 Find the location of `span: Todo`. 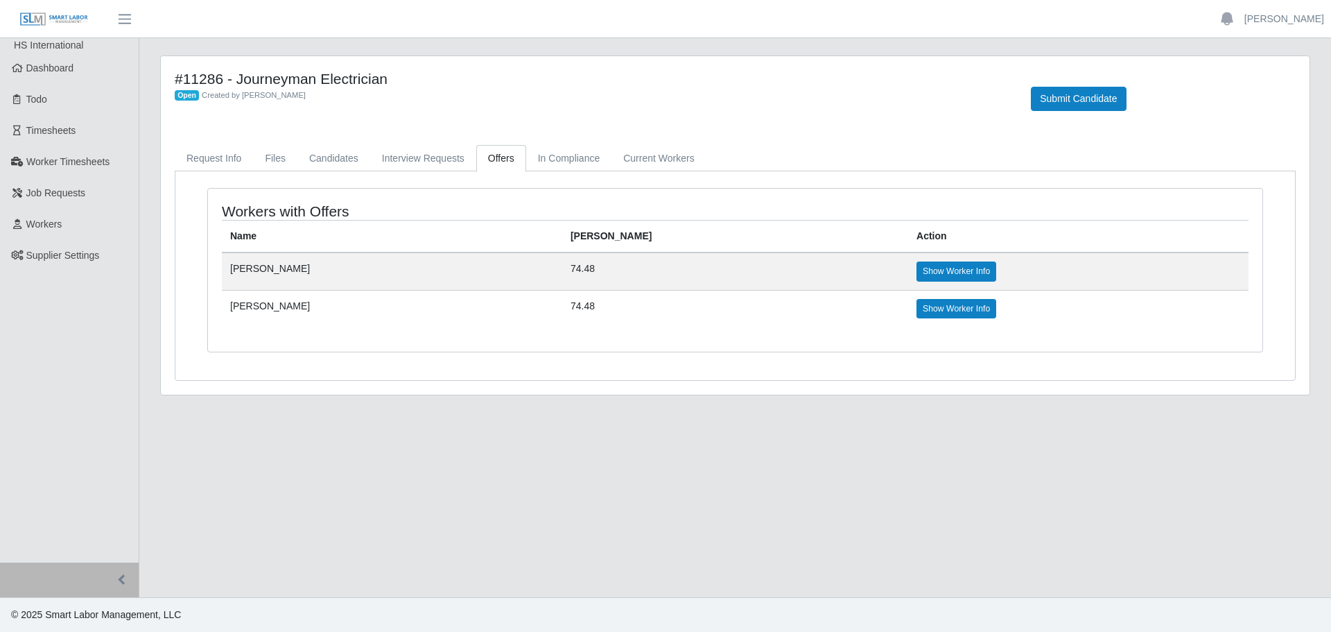

span: Todo is located at coordinates (37, 99).